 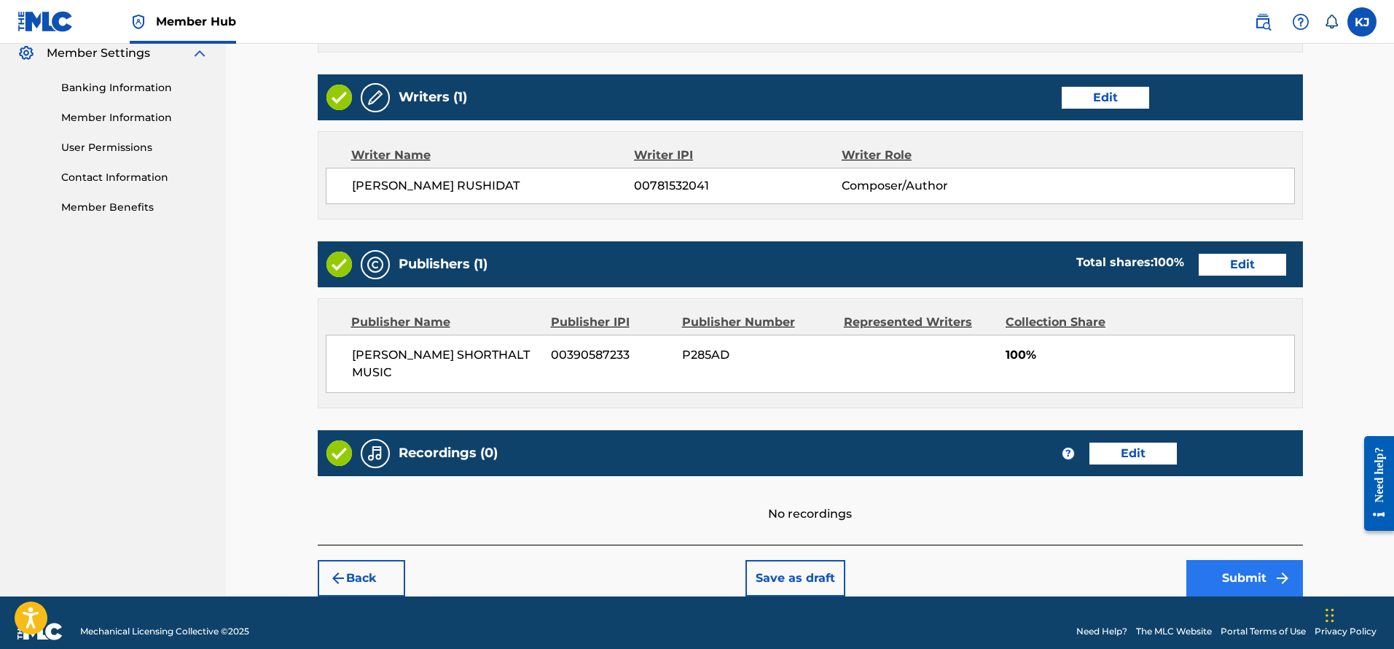 What do you see at coordinates (445, 322) in the screenshot?
I see `div: Publisher Name` at bounding box center [445, 322].